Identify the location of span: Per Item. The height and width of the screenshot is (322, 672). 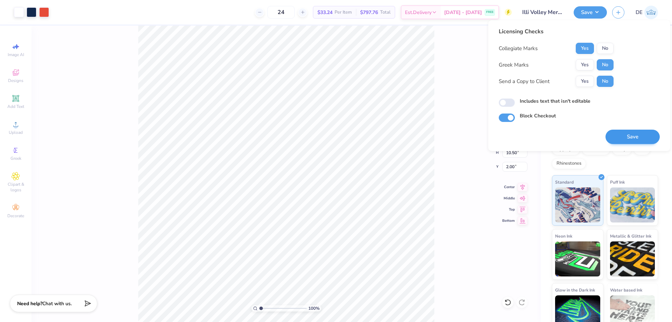
(343, 12).